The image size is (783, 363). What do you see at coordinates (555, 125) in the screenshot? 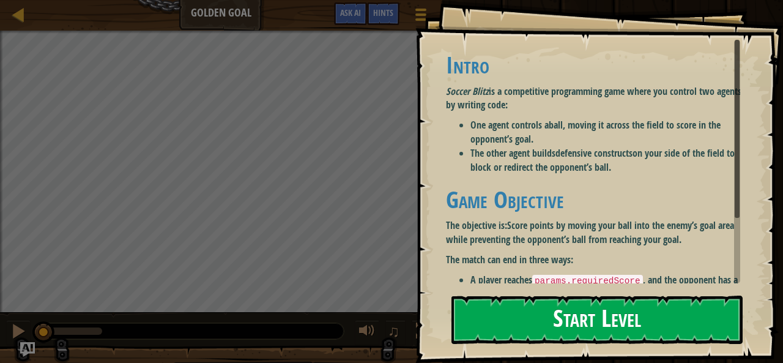
I see `strong: ball` at bounding box center [555, 125].